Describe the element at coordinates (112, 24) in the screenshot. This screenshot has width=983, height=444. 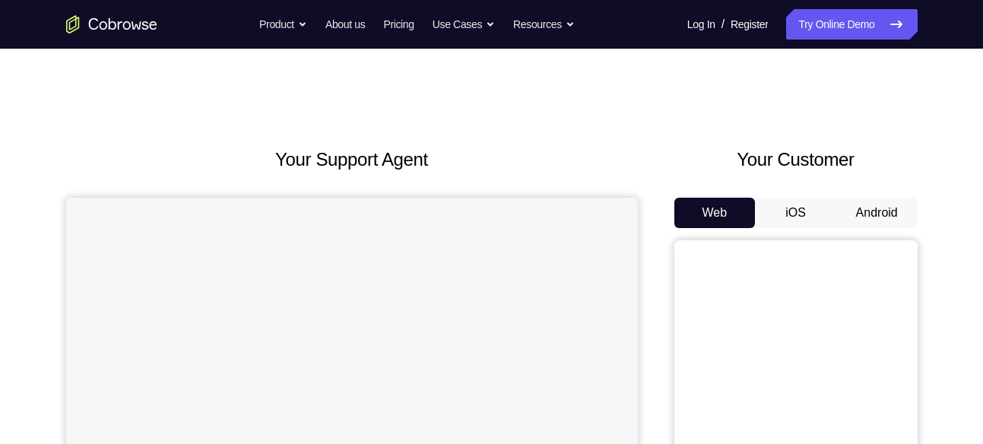
I see `a: Go to the home page` at that location.